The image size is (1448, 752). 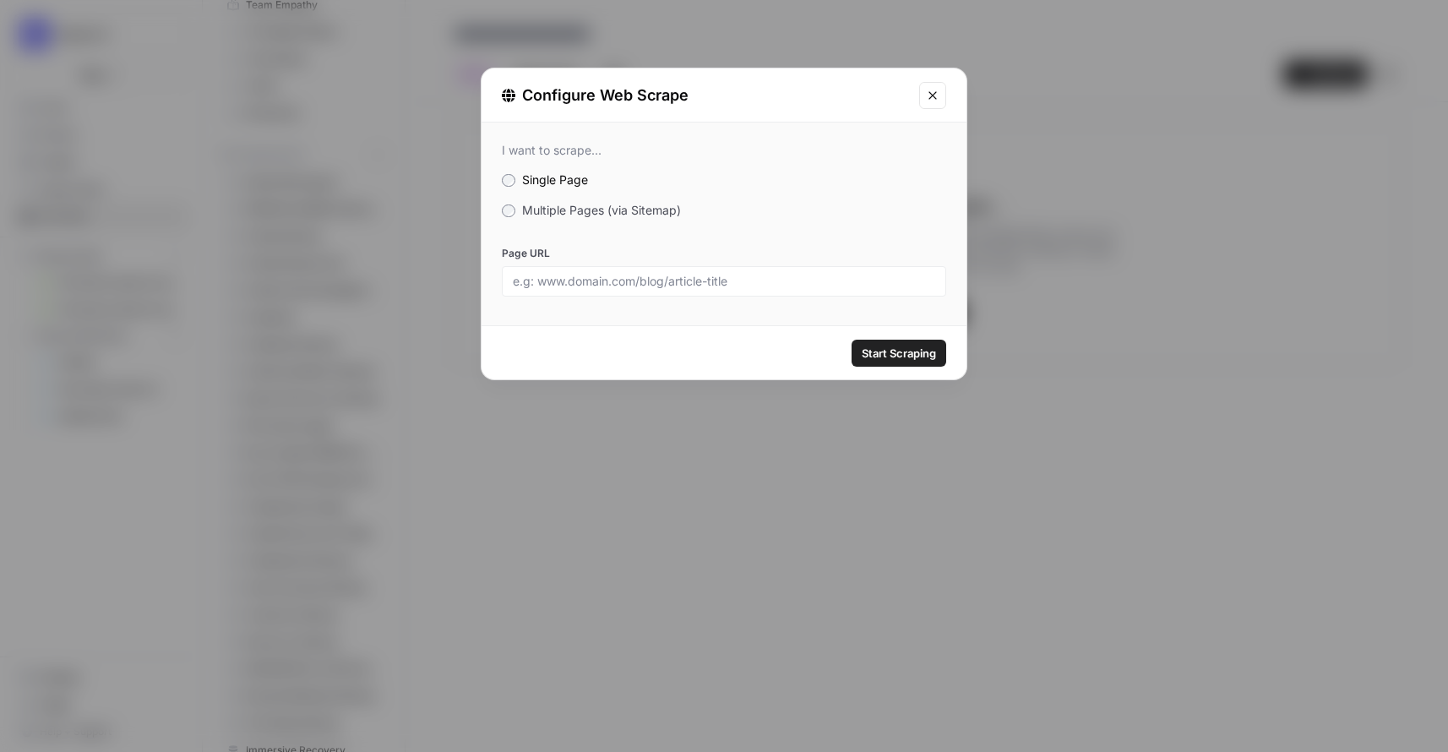 I want to click on div: Configure Web Scrape, so click(x=705, y=95).